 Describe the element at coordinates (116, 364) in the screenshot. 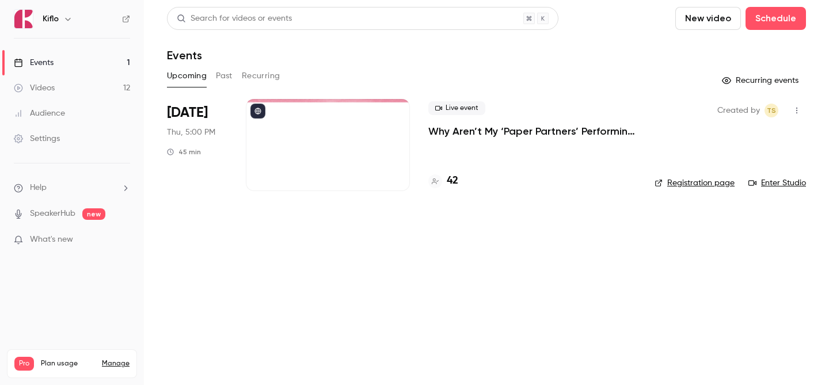

I see `a: Manage` at that location.